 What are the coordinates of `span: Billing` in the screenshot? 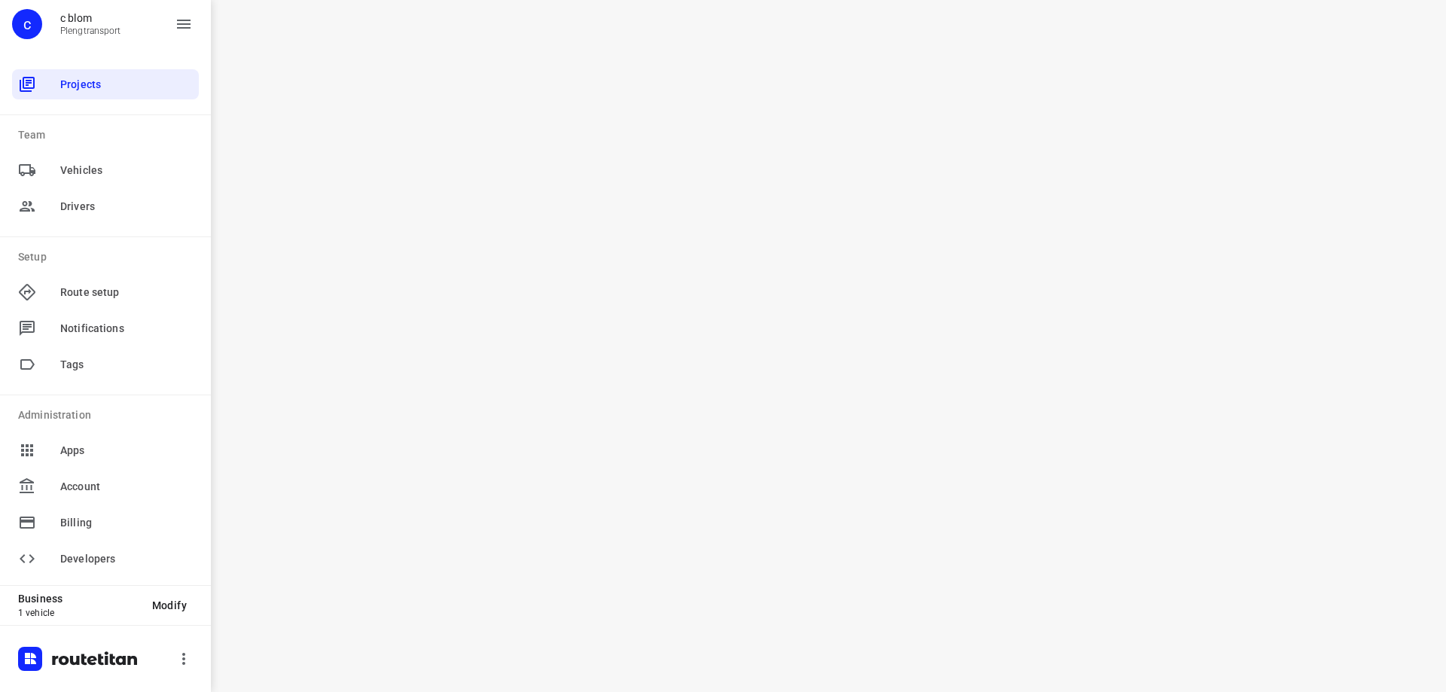 It's located at (127, 523).